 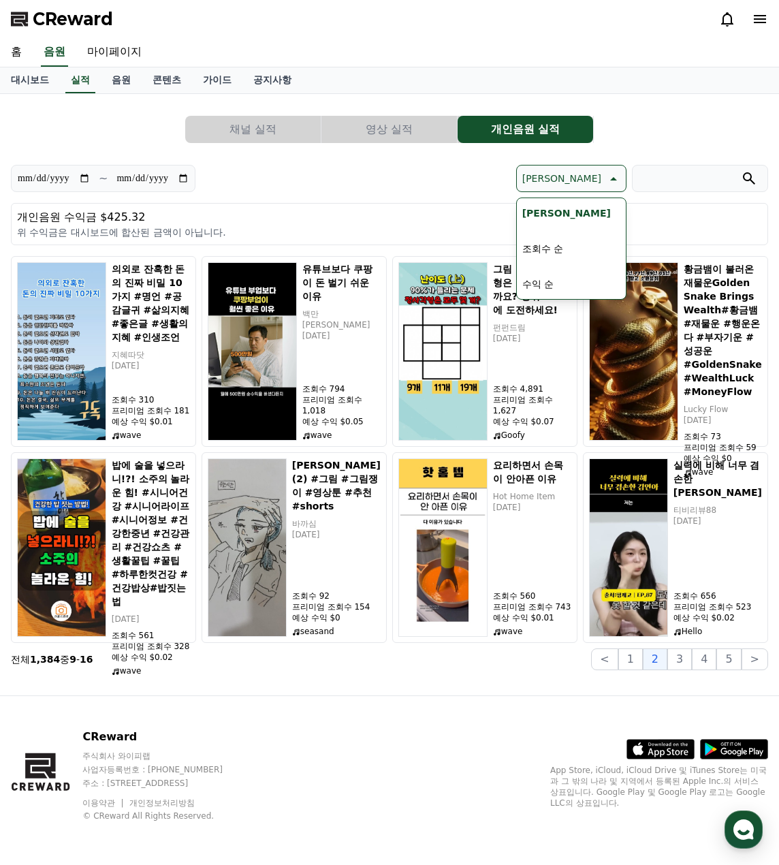 I want to click on p: 예상 수익 $0.07, so click(x=532, y=422).